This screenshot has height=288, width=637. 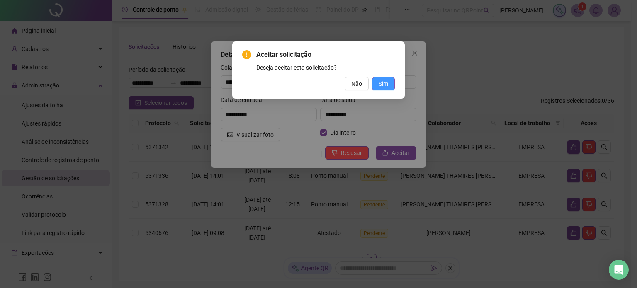 What do you see at coordinates (357, 84) in the screenshot?
I see `span: Não` at bounding box center [357, 84].